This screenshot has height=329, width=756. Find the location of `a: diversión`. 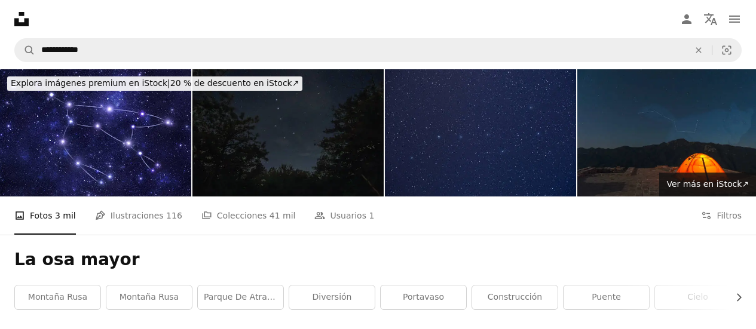

a: diversión is located at coordinates (332, 298).